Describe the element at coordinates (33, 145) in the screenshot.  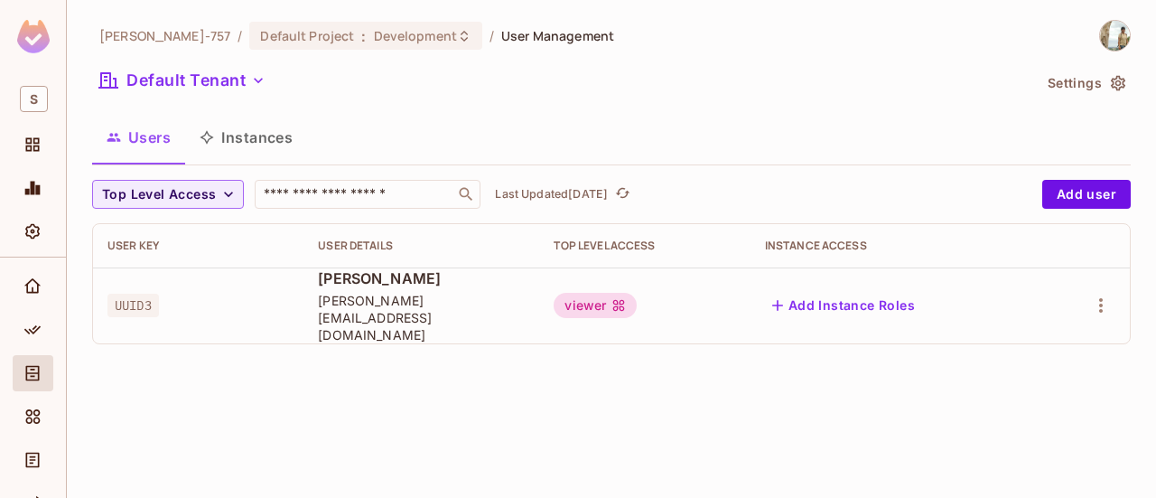
I see `div: Projects` at that location.